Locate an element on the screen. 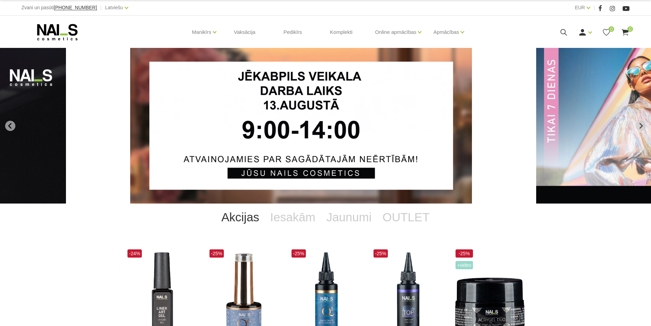  a: Iesakām is located at coordinates (293, 217).